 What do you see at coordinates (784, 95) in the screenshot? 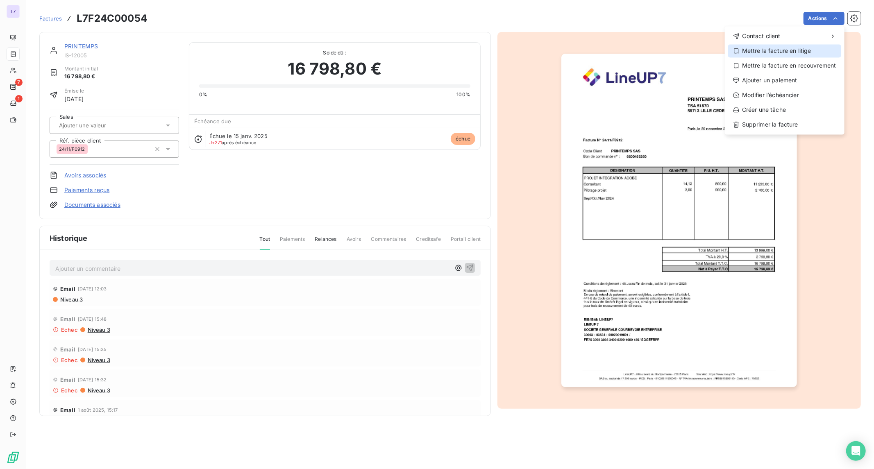
I see `div: Modifier l’échéancier` at bounding box center [784, 95].